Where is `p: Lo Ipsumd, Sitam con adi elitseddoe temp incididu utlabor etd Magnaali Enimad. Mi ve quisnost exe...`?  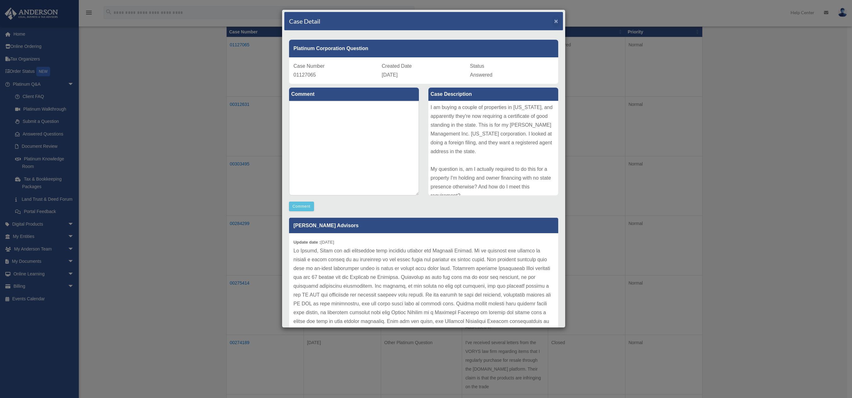 p: Lo Ipsumd, Sitam con adi elitseddoe temp incididu utlabor etd Magnaali Enimad. Mi ve quisnost exe... is located at coordinates (424, 295).